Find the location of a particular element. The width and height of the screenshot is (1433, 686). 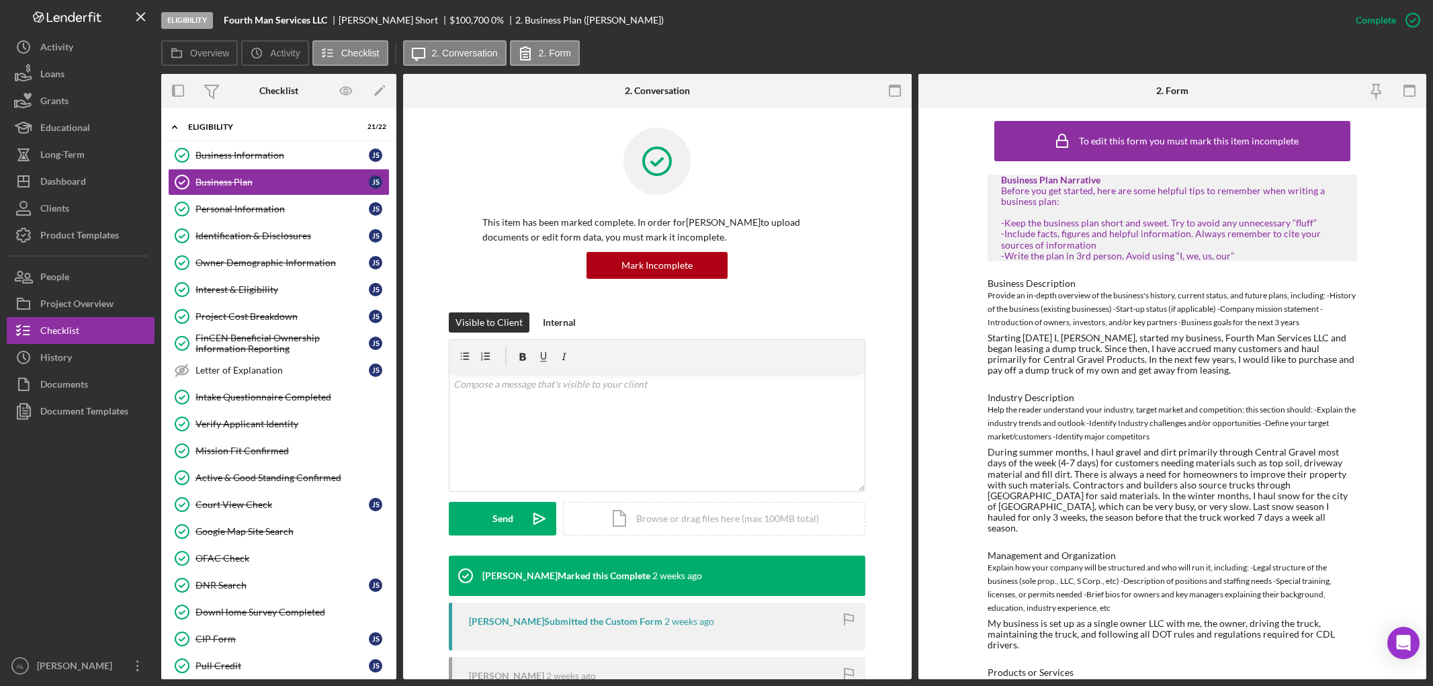

button: Mark Incomplete is located at coordinates (657, 265).